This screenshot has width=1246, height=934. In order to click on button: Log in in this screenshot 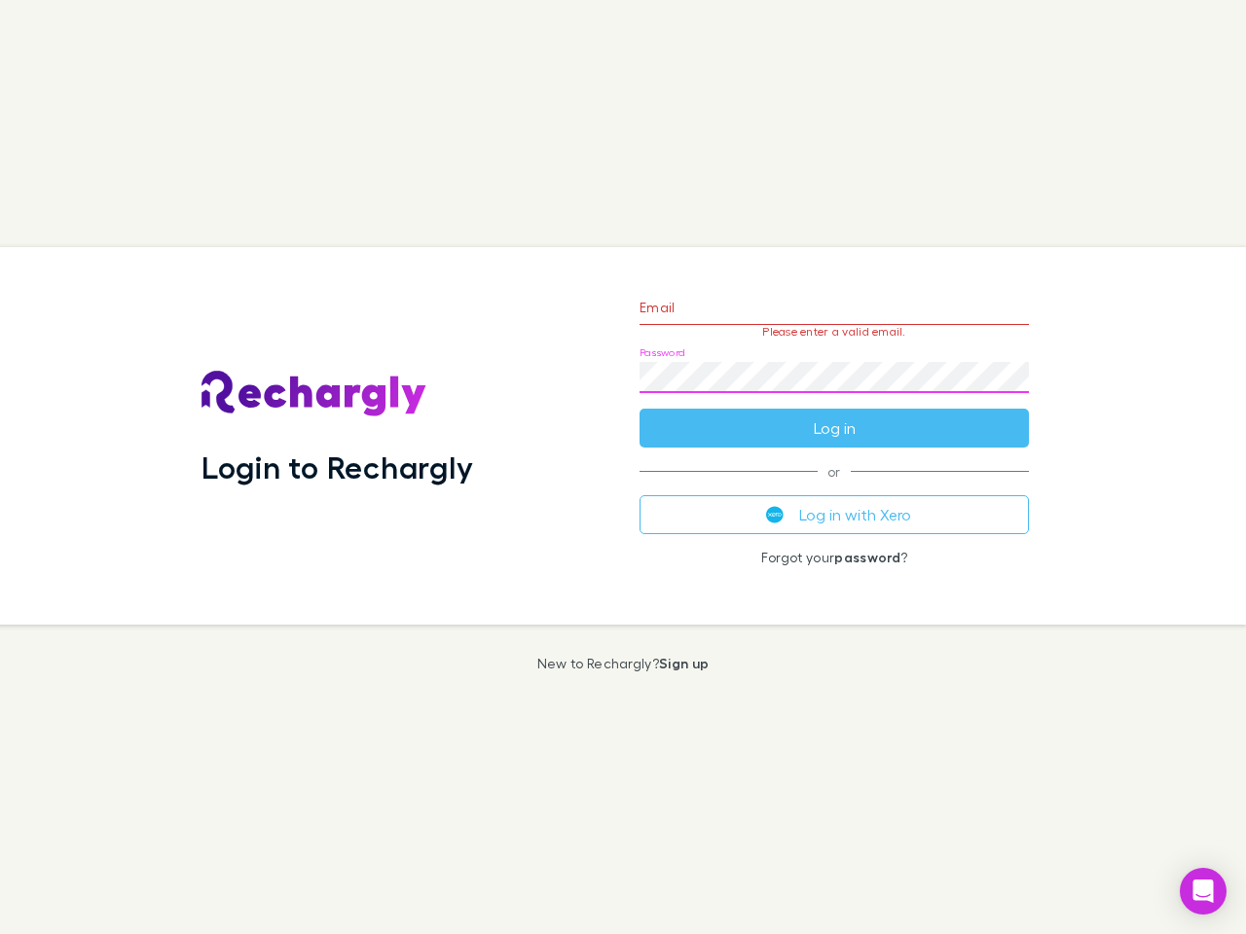, I will do `click(834, 428)`.